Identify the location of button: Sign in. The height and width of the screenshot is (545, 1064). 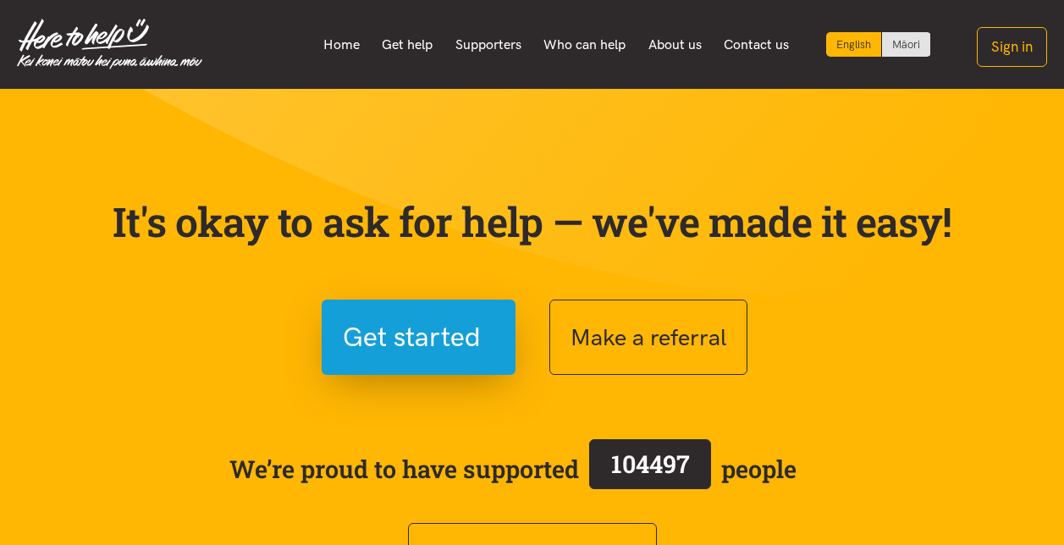
(1012, 47).